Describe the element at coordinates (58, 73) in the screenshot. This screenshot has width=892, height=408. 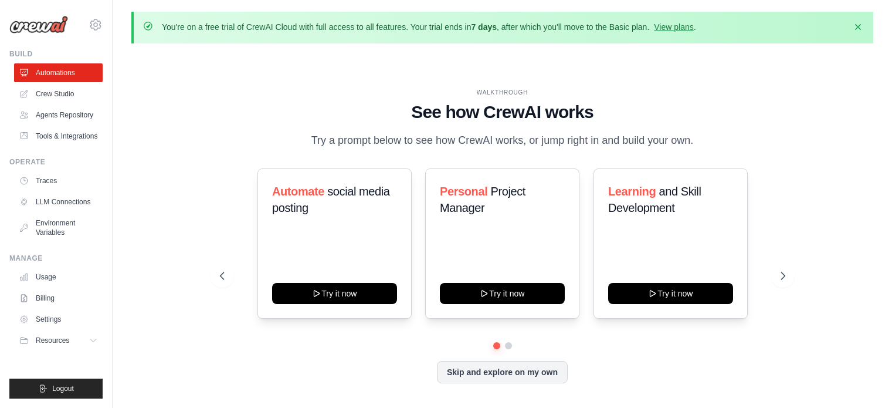
I see `a: Automations` at that location.